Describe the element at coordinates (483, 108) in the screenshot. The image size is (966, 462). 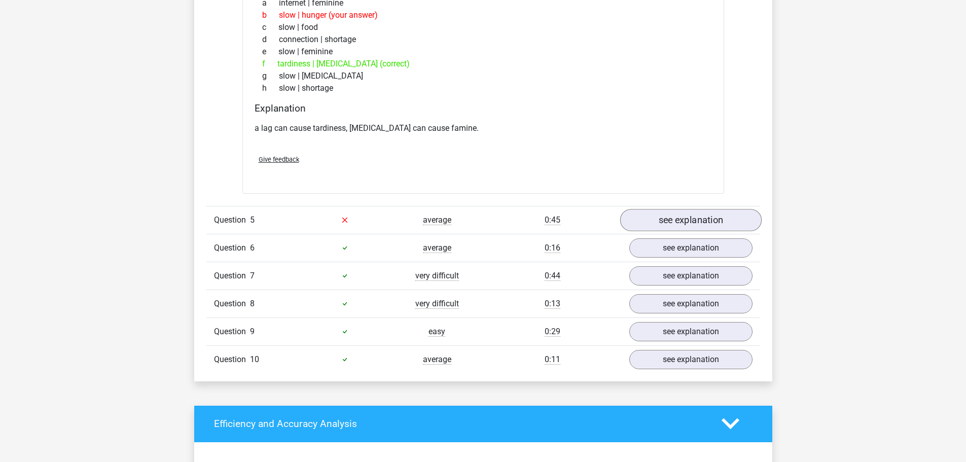
I see `h4: Explanation` at that location.